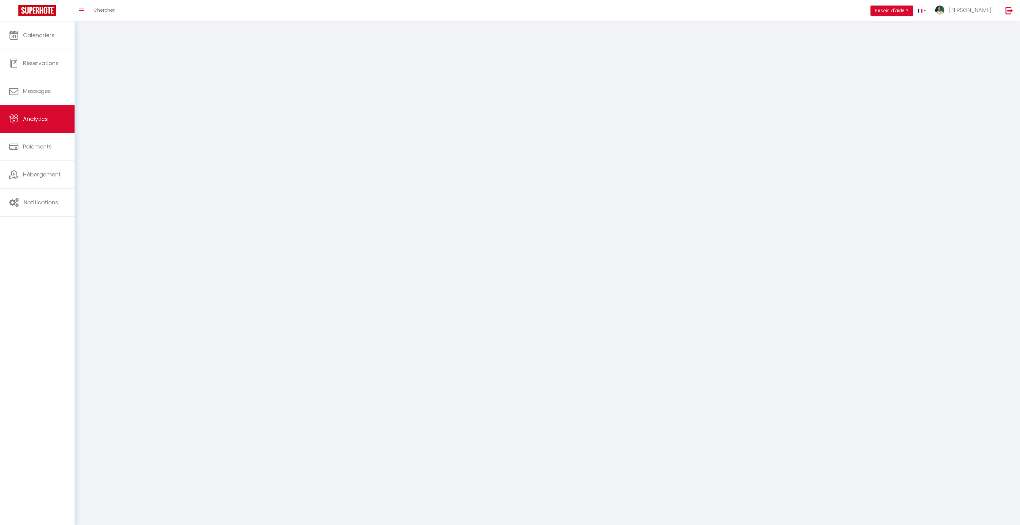 This screenshot has height=525, width=1020. What do you see at coordinates (42, 174) in the screenshot?
I see `span: Hébergement` at bounding box center [42, 174].